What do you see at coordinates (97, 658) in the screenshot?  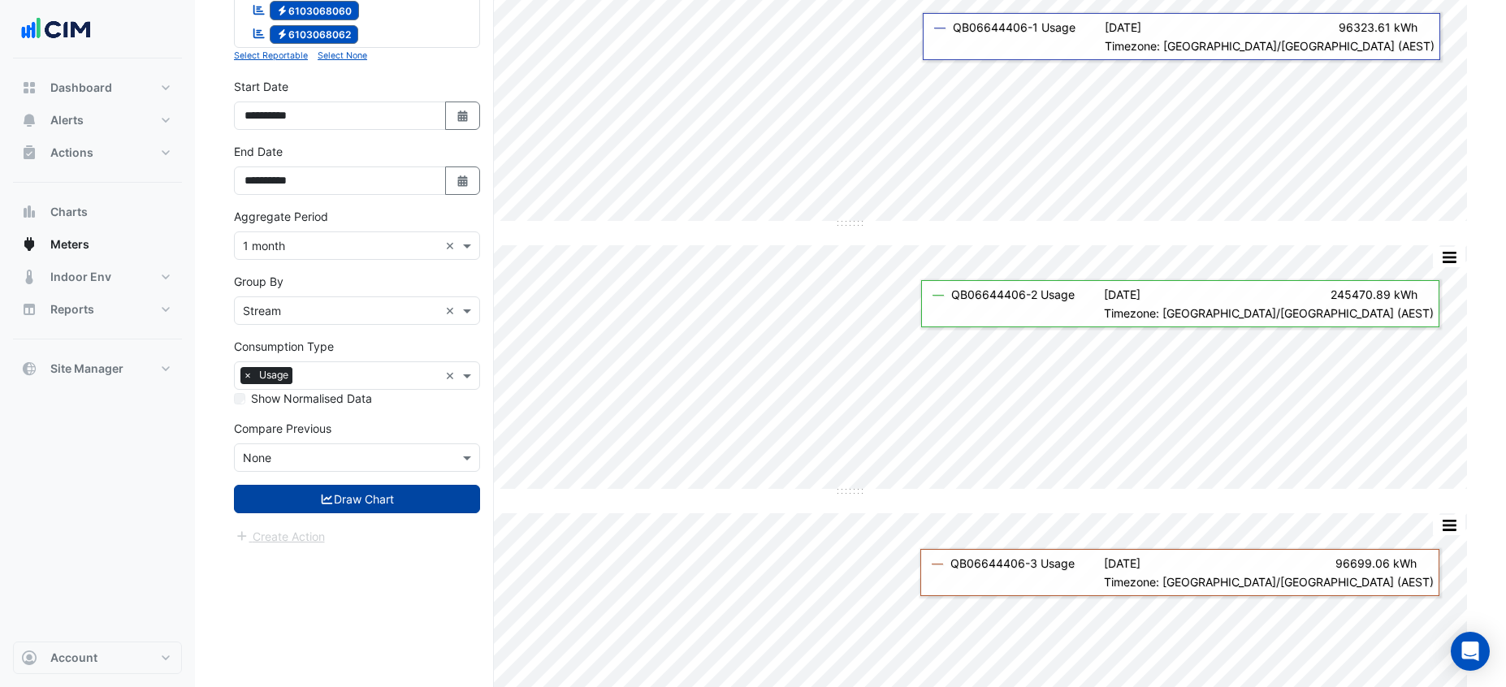 I see `button: Account` at bounding box center [97, 658].